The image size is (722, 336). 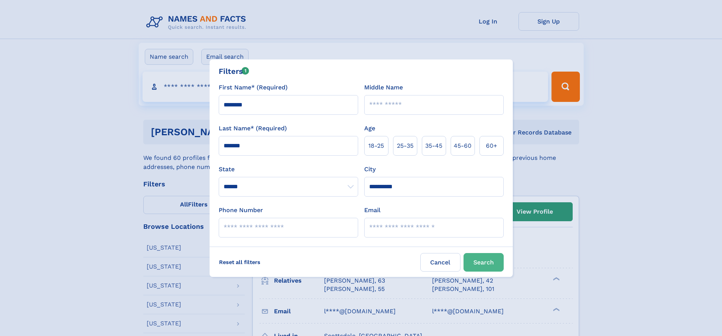 What do you see at coordinates (484, 262) in the screenshot?
I see `button: Search` at bounding box center [484, 262].